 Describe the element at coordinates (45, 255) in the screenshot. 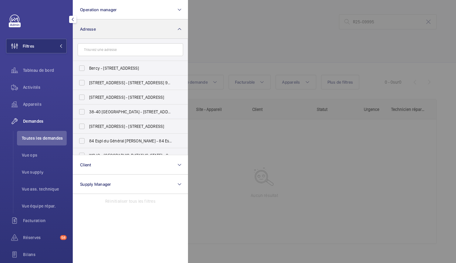

I see `span: Bilans` at that location.